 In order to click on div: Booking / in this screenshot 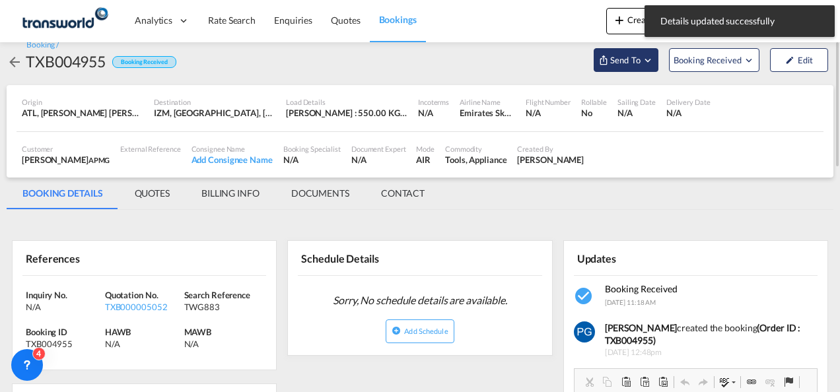, I will do `click(42, 45)`.